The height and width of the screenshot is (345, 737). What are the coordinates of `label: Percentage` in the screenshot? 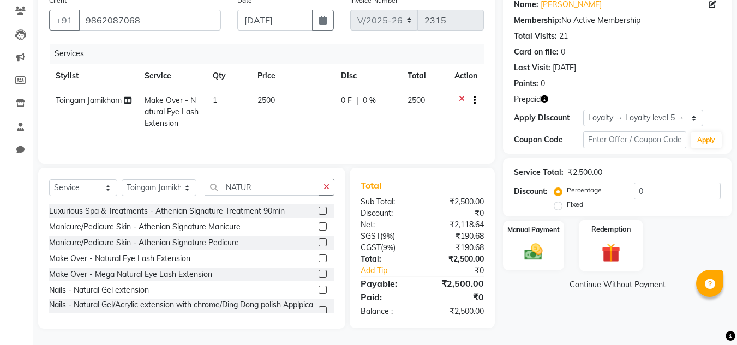 It's located at (584, 190).